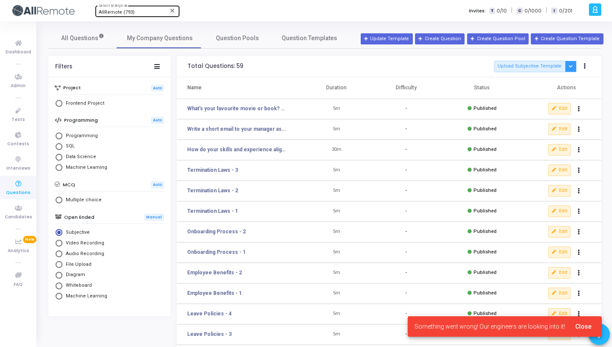 This screenshot has width=612, height=347. What do you see at coordinates (18, 193) in the screenshot?
I see `span: Questions` at bounding box center [18, 193].